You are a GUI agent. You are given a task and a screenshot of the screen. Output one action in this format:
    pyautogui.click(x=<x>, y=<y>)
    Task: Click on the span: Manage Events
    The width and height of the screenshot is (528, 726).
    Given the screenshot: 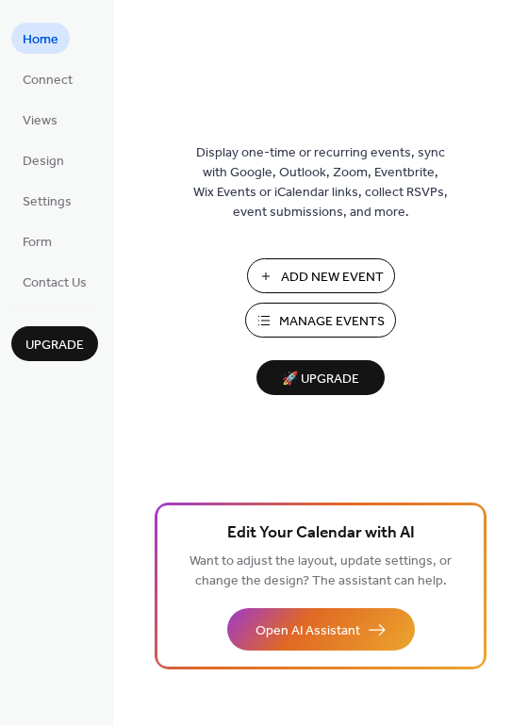 What is the action you would take?
    pyautogui.click(x=332, y=321)
    